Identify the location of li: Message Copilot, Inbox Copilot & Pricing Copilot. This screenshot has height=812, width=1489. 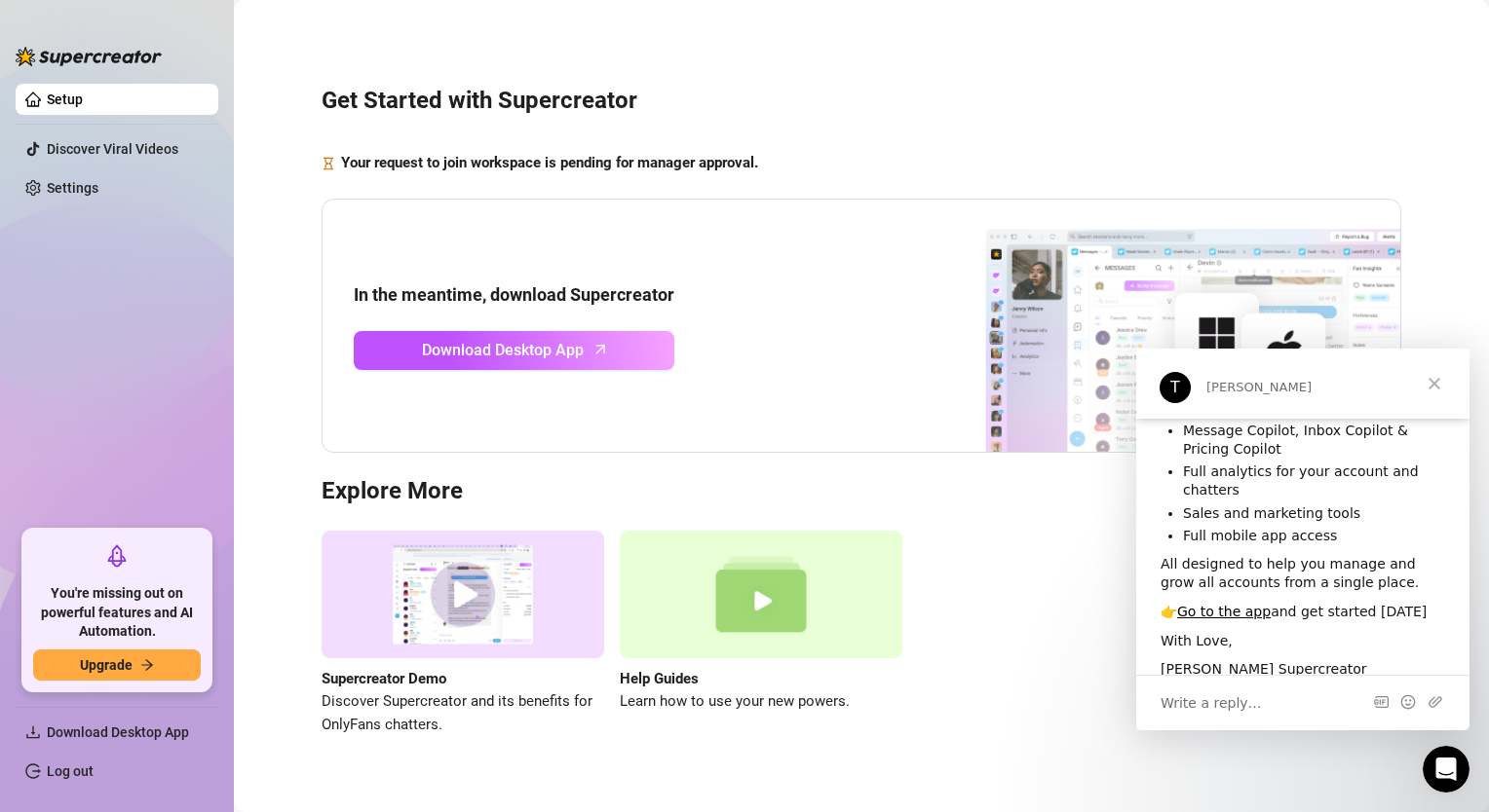
(177, 91).